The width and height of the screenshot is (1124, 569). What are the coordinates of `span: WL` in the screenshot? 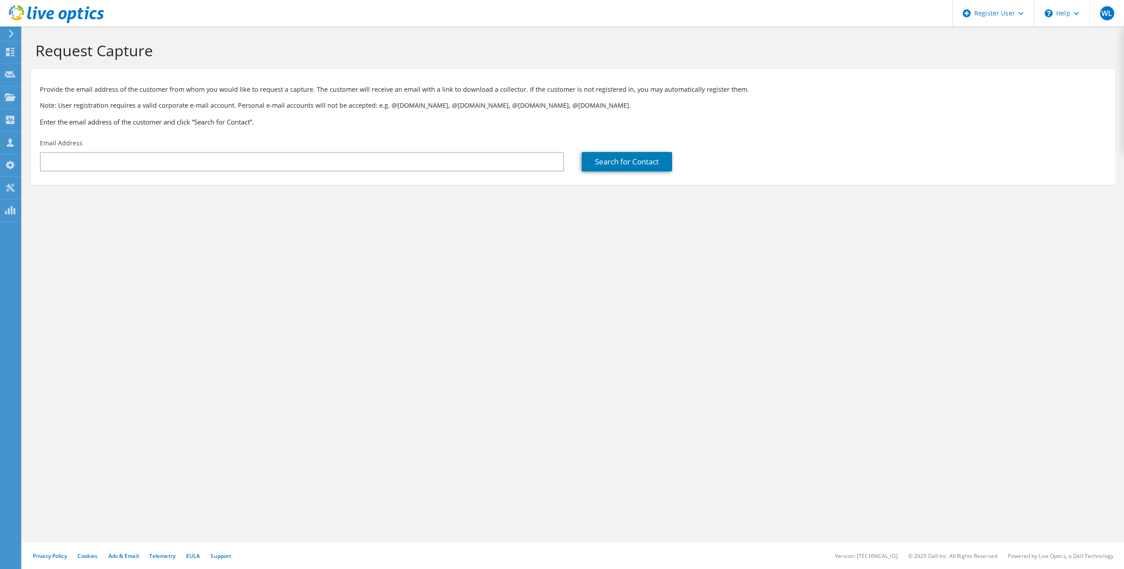 It's located at (1107, 13).